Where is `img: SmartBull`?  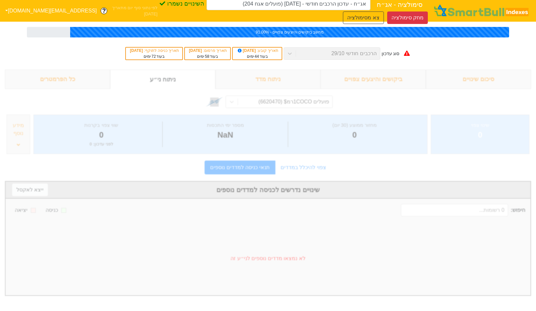
img: SmartBull is located at coordinates (482, 11).